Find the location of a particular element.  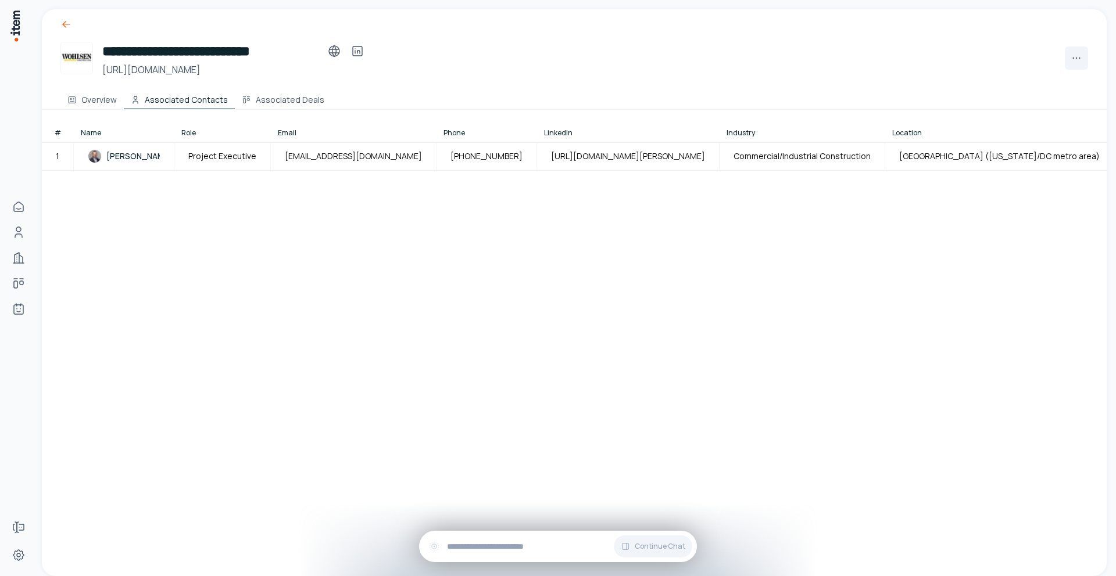

button: Phone is located at coordinates (458, 133).